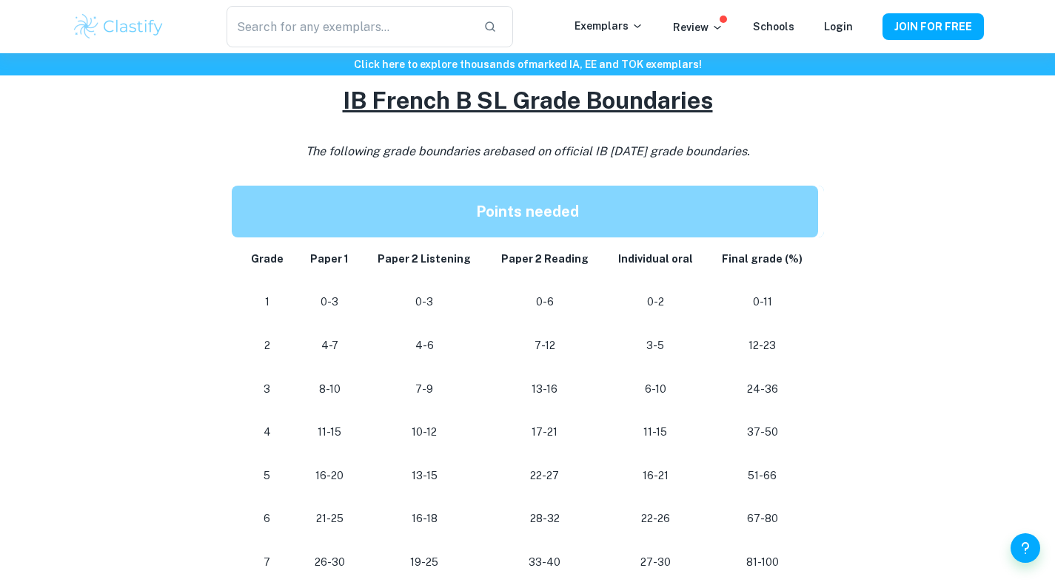 The width and height of the screenshot is (1055, 585). Describe the element at coordinates (655, 389) in the screenshot. I see `p: 6-10` at that location.